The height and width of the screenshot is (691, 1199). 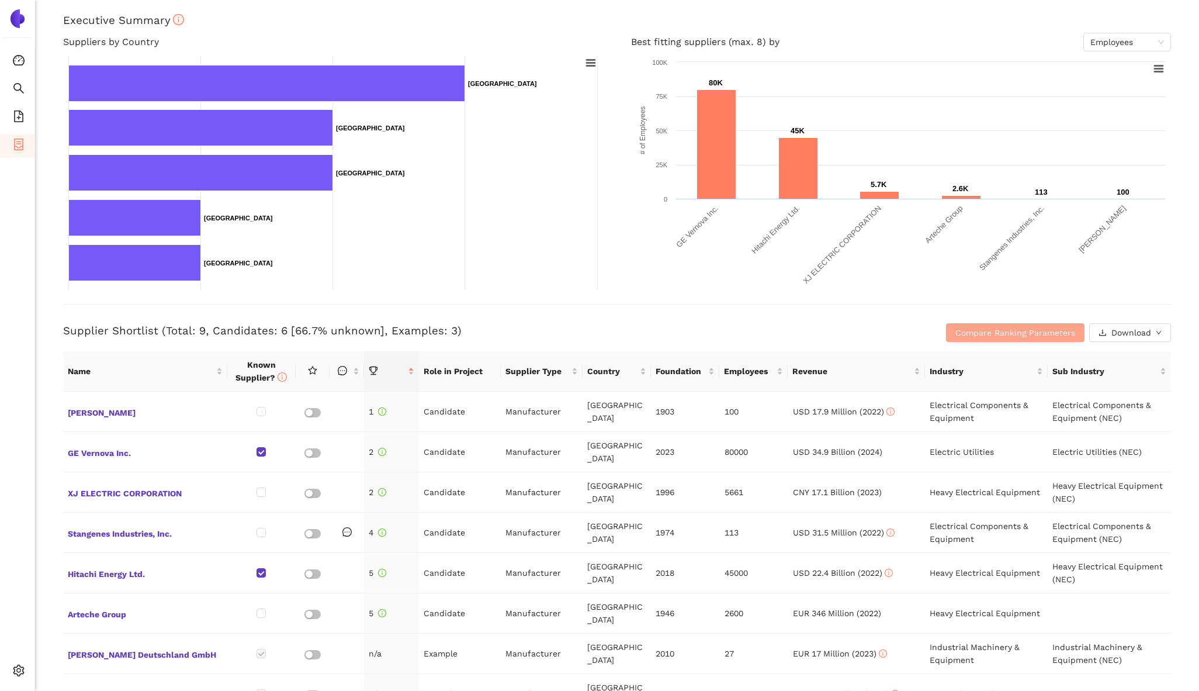 I want to click on text: 100, so click(x=1123, y=192).